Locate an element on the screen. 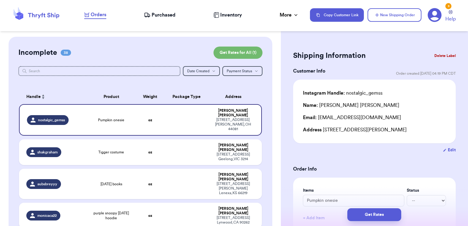 The image size is (468, 226). label: Status is located at coordinates (426, 190).